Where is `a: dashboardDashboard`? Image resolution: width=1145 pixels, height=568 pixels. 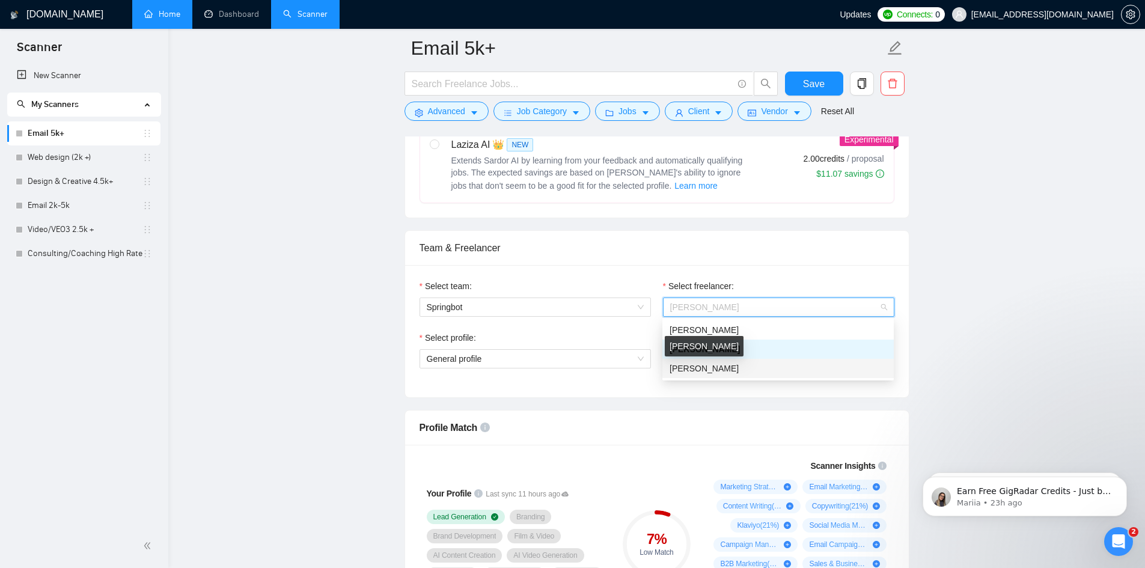
a: dashboardDashboard is located at coordinates (231, 14).